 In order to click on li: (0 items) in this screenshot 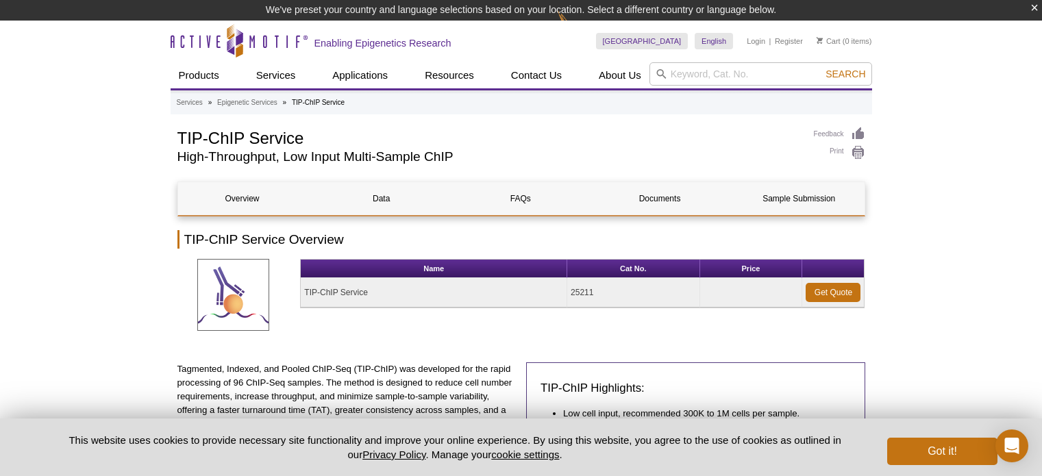, I will do `click(844, 41)`.